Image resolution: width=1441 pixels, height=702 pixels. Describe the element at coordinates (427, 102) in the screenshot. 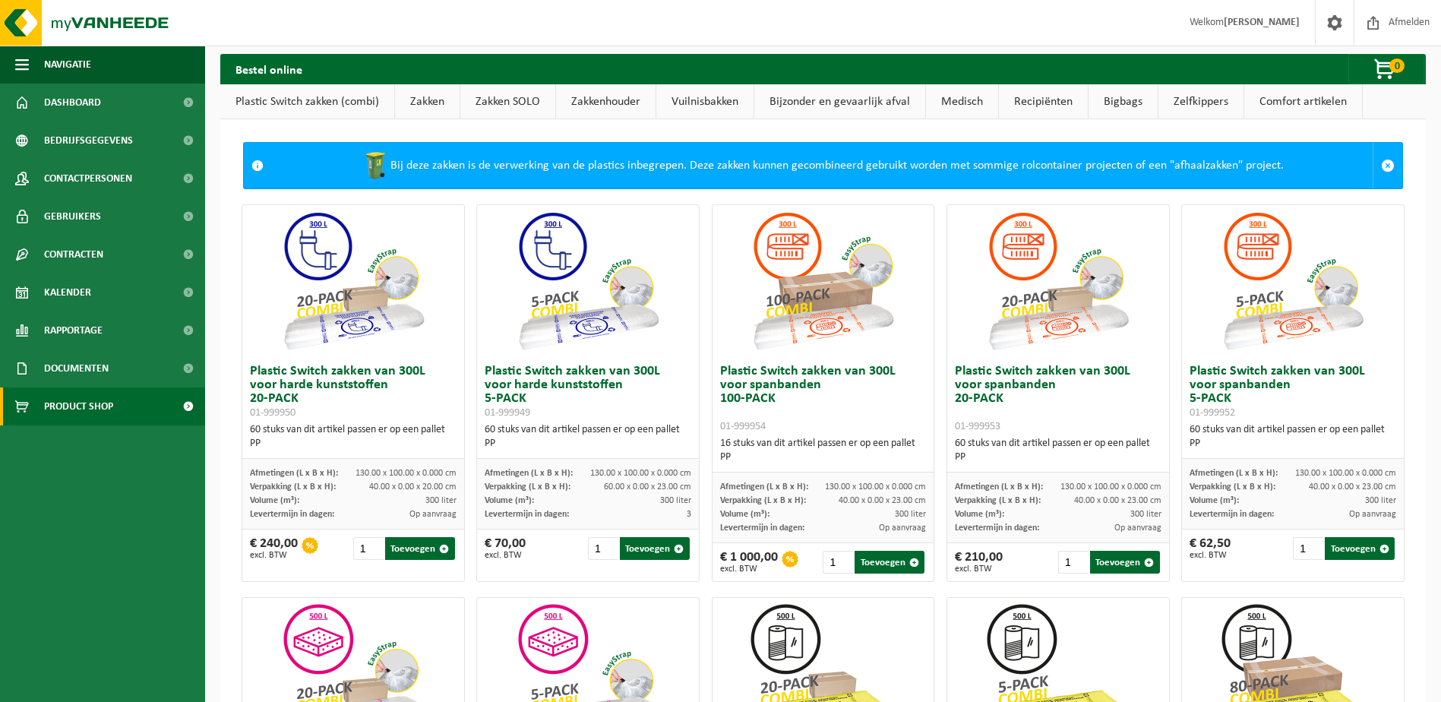

I see `a: Zakken` at that location.